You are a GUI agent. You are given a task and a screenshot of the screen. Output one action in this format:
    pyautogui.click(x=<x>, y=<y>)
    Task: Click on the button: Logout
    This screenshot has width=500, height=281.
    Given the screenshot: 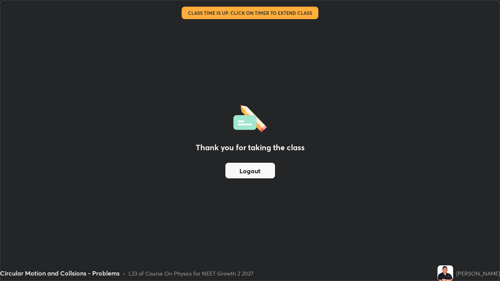 What is the action you would take?
    pyautogui.click(x=250, y=171)
    